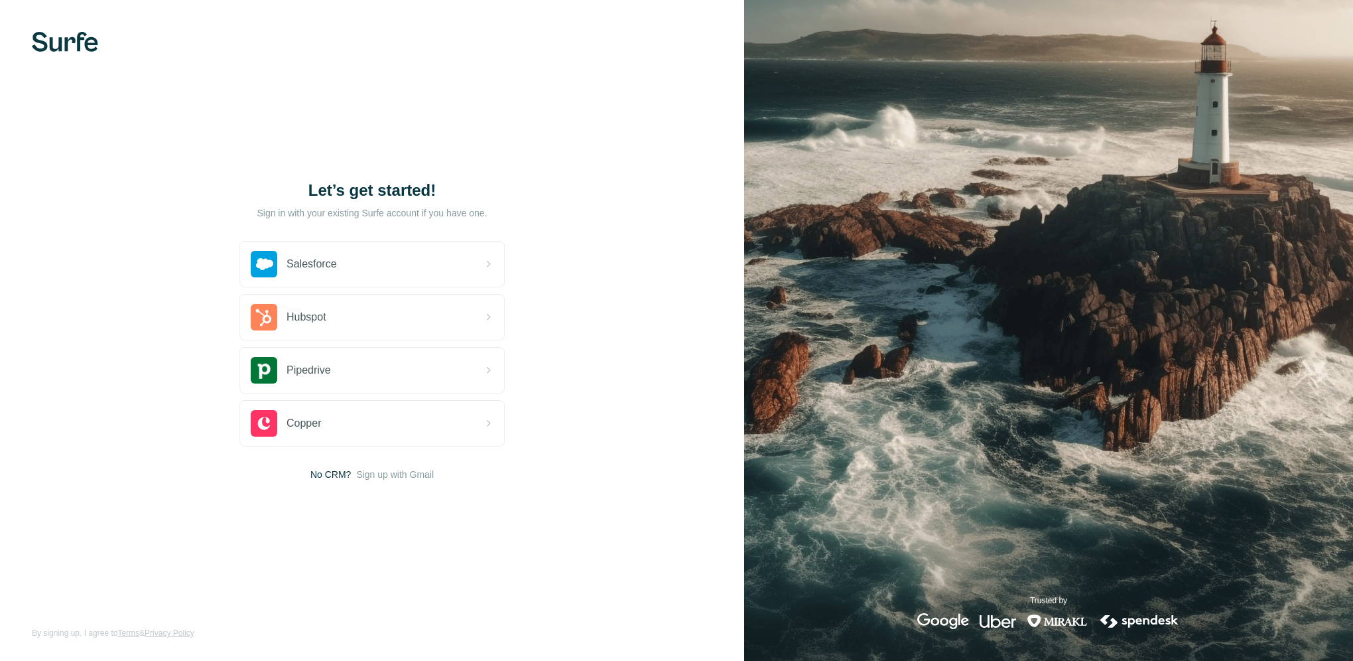 The width and height of the screenshot is (1353, 661). What do you see at coordinates (264, 370) in the screenshot?
I see `img: pipedrive's logo` at bounding box center [264, 370].